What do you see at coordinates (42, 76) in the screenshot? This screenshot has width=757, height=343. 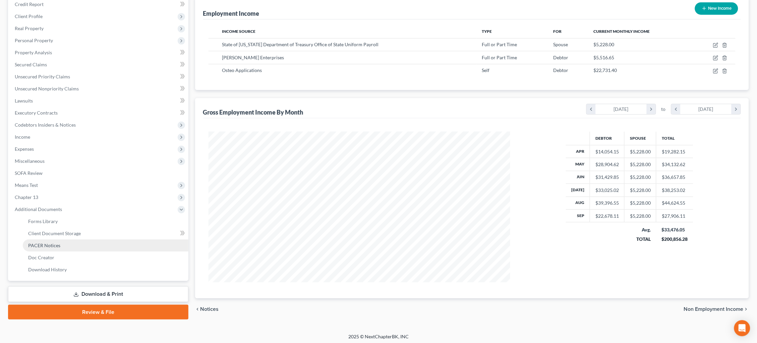 I see `span: Unsecured Priority Claims` at bounding box center [42, 76].